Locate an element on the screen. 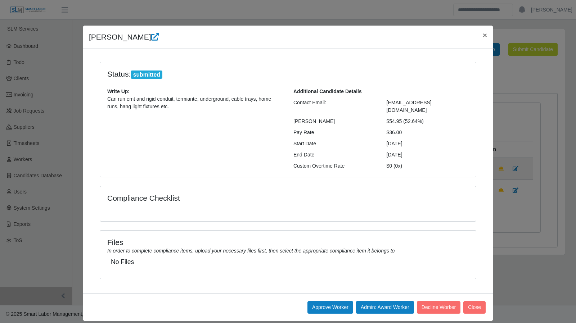 The width and height of the screenshot is (576, 323). p: Can run emt and rigid conduit, termiante, underground, cable trays, home runs, hang light fixture... is located at coordinates (195, 103).